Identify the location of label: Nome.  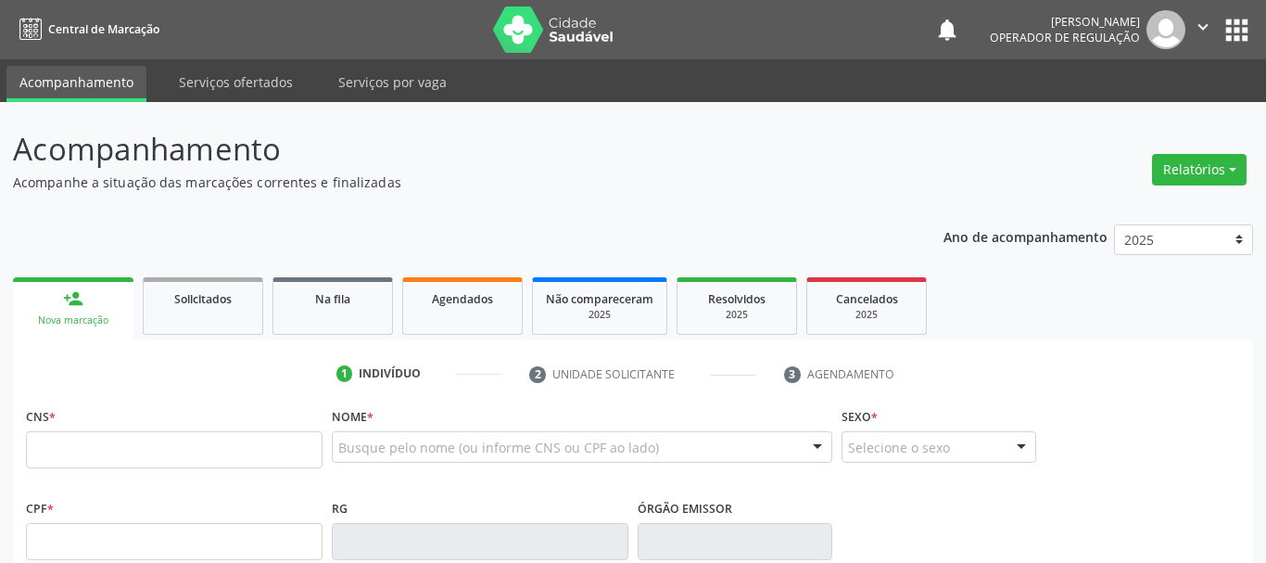
(352, 416).